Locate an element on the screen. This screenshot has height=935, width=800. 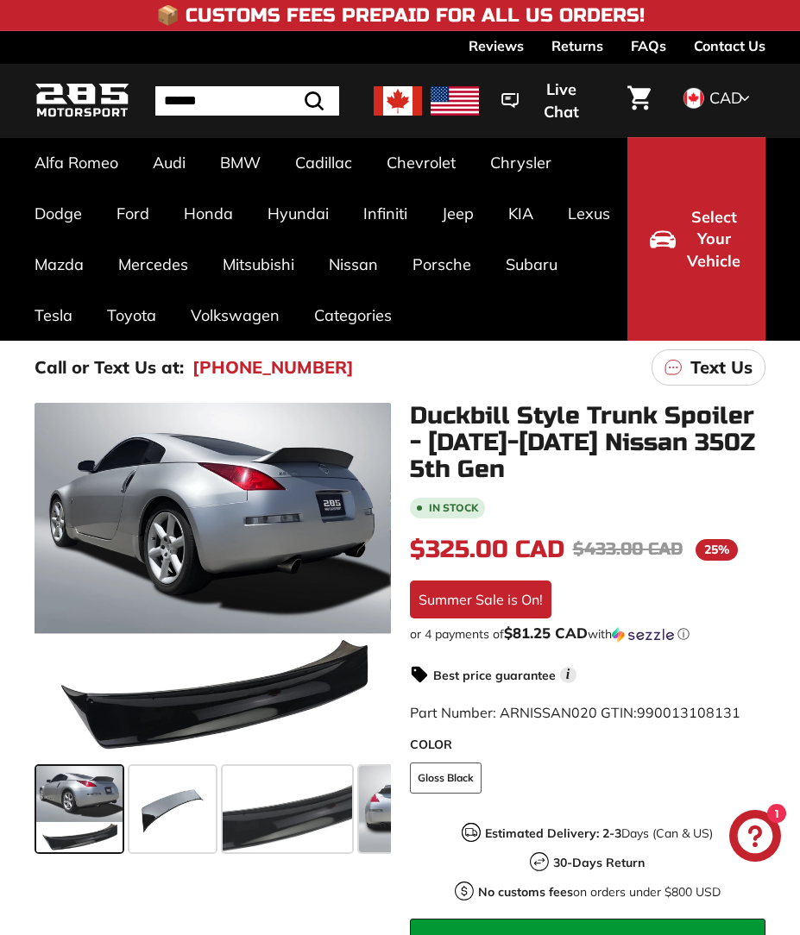
div: Summer Sale is On! is located at coordinates (480, 599).